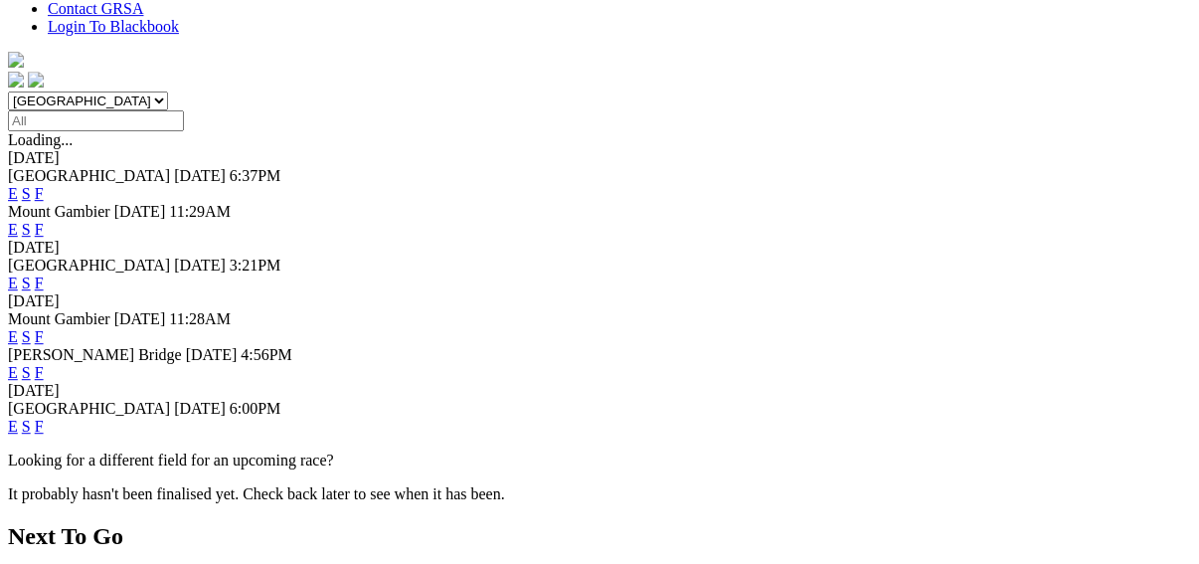 The width and height of the screenshot is (1199, 564). Describe the element at coordinates (257, 493) in the screenshot. I see `partial: It probably hasn't been finalised yet. Check back later to see when it has been.` at that location.